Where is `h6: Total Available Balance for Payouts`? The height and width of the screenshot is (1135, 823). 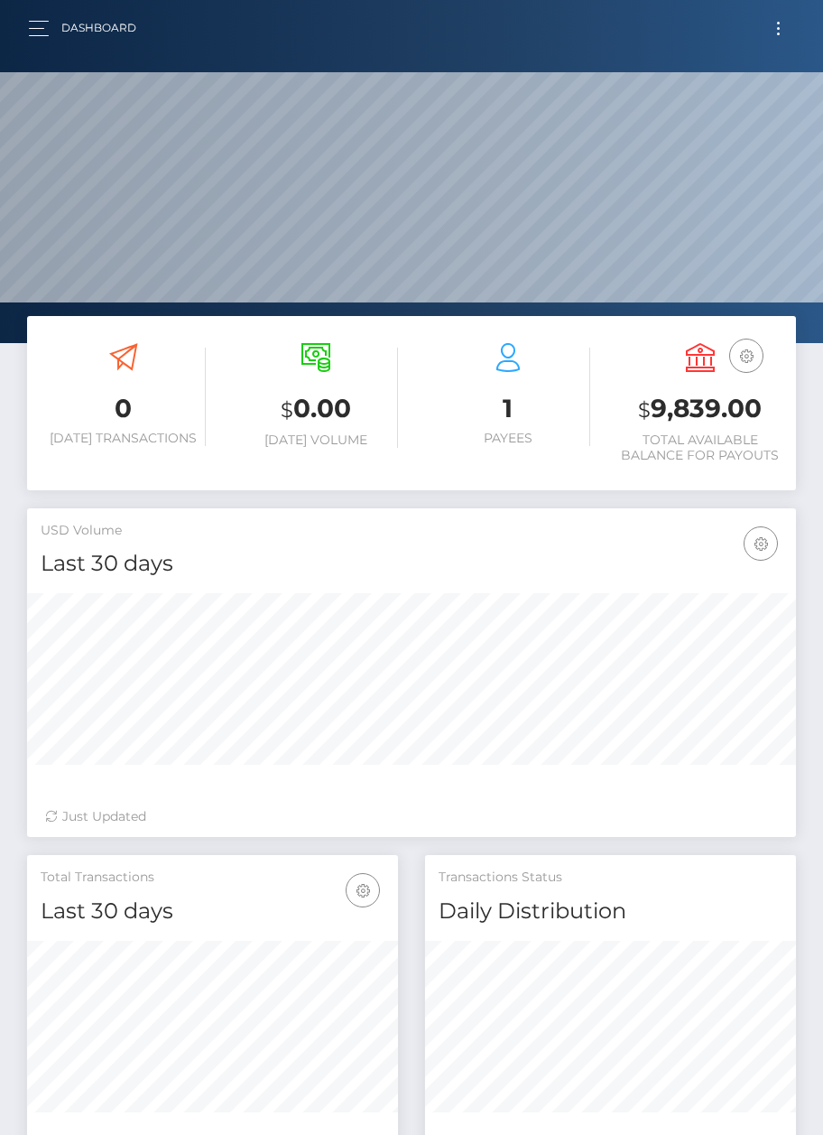
h6: Total Available Balance for Payouts is located at coordinates (700, 448).